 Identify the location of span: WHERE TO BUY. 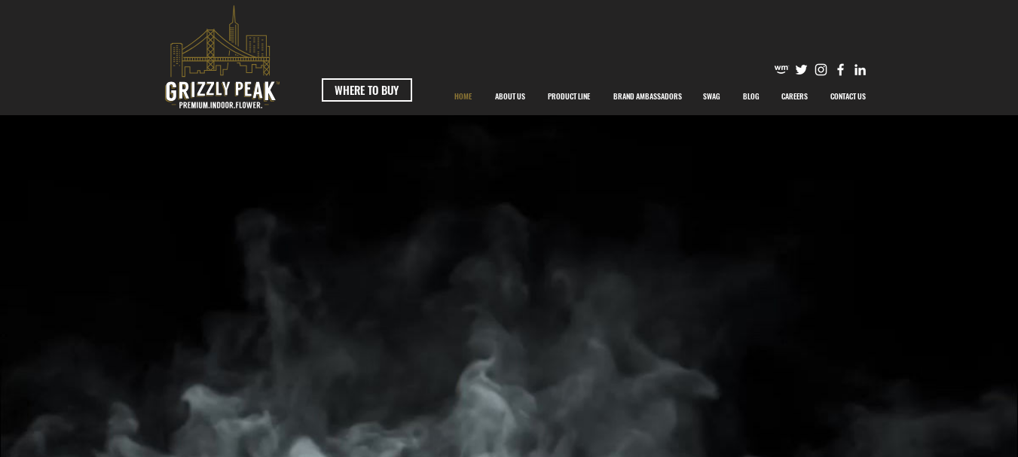
(366, 90).